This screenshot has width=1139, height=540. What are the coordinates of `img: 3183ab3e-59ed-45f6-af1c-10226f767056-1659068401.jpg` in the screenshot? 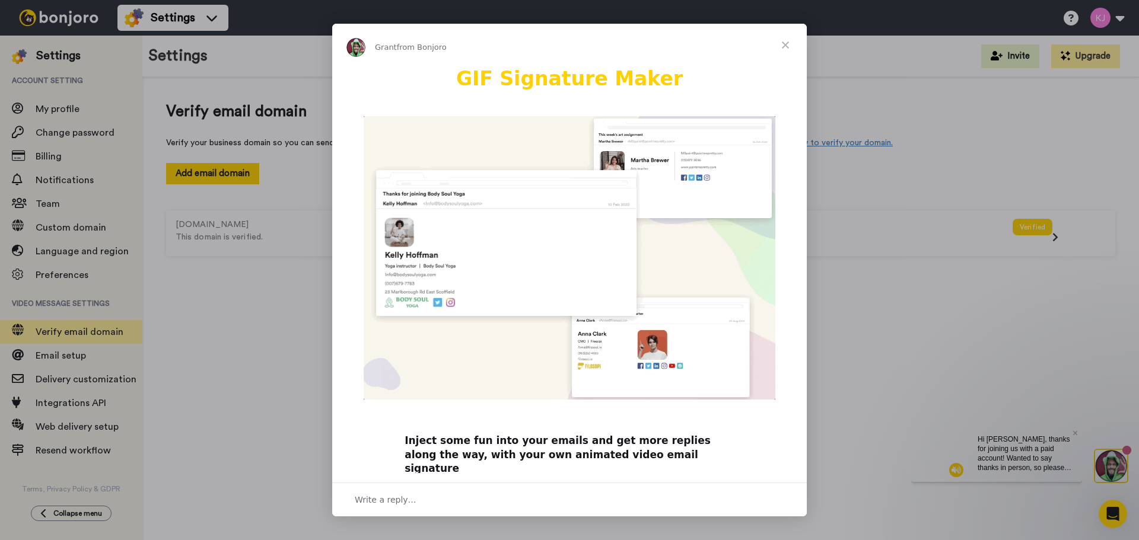 It's located at (17, 18).